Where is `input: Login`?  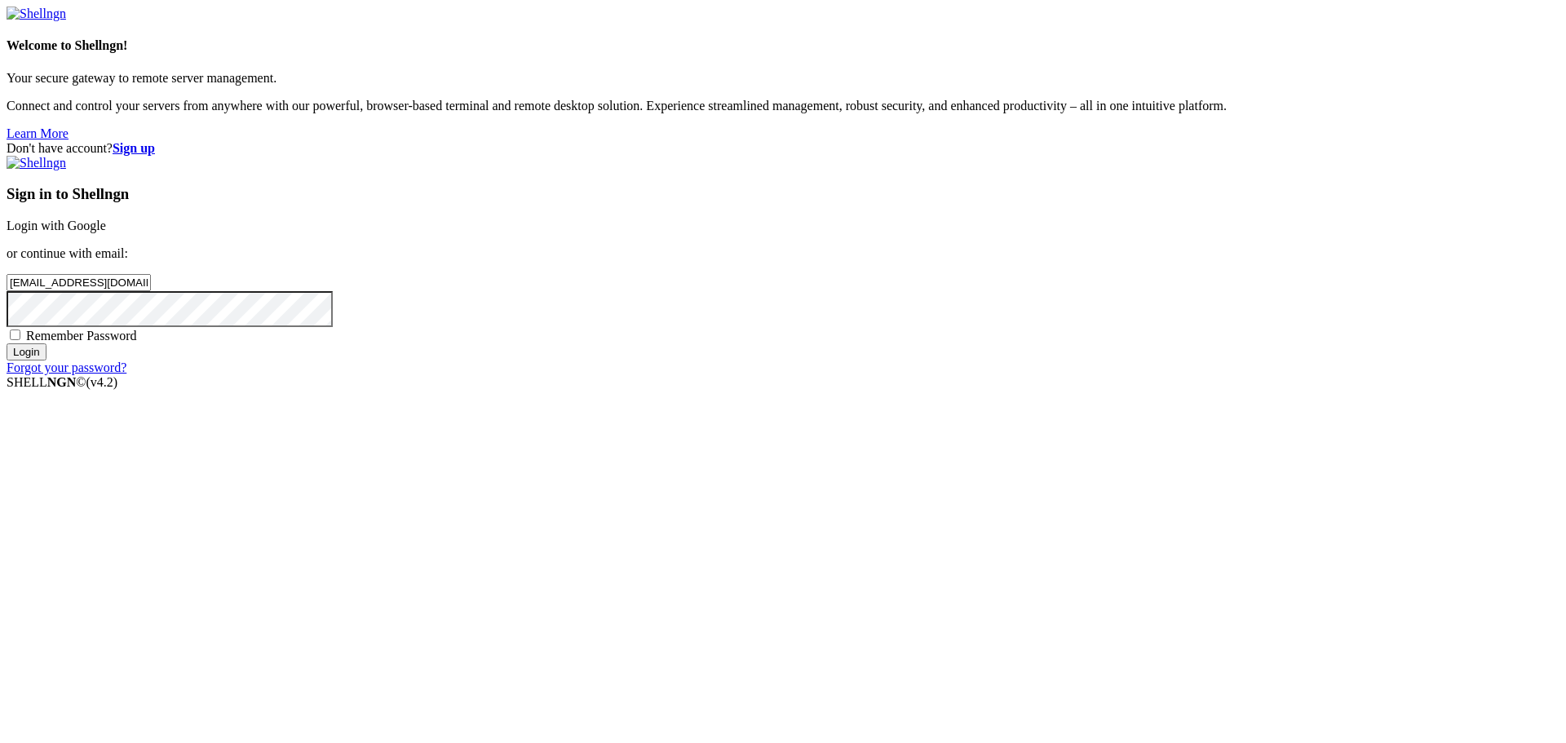
input: Login is located at coordinates (26, 352).